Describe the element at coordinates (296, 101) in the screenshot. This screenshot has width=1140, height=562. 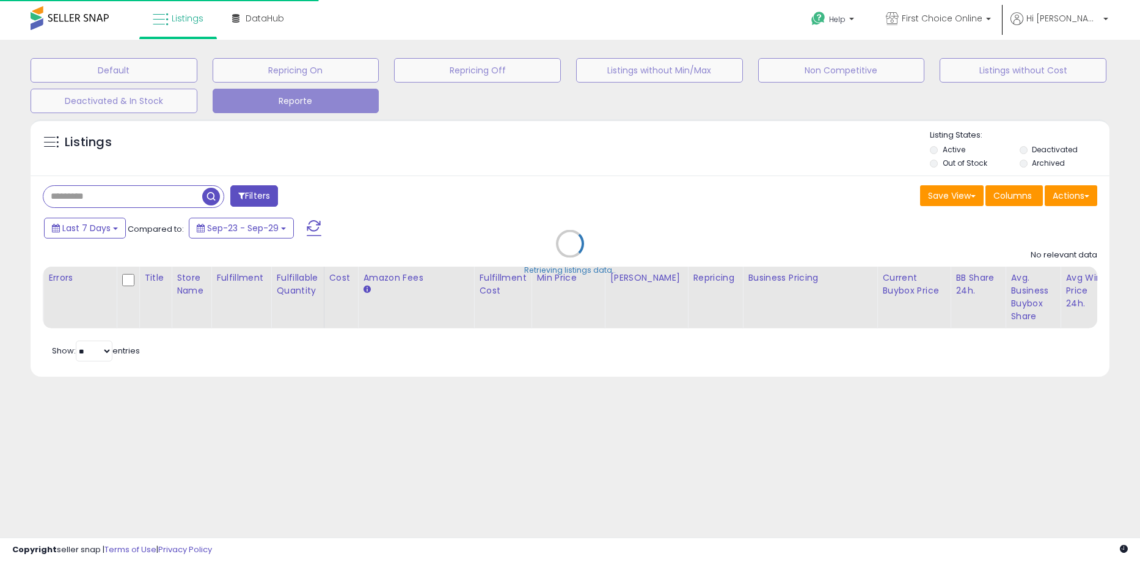
I see `button: Reporte` at that location.